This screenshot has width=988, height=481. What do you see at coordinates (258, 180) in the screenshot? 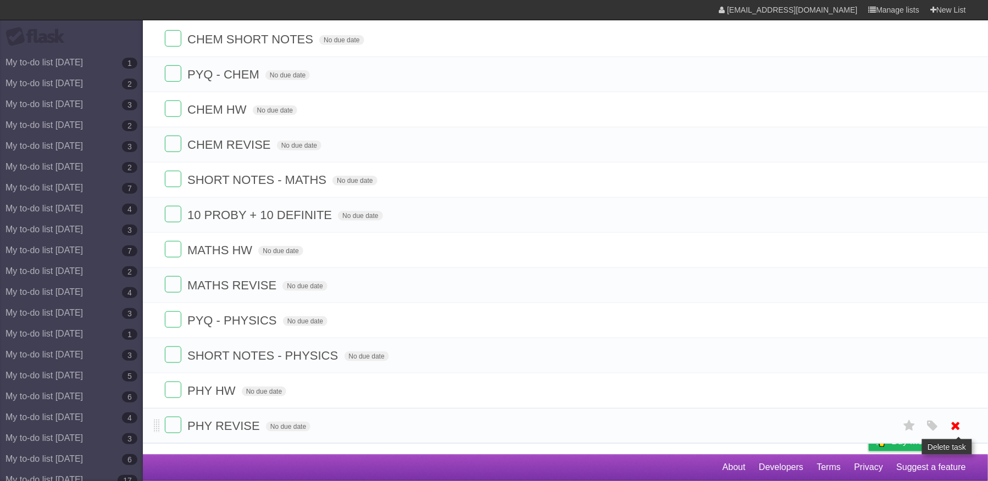
I see `span: SHORT NOTES - MATHS` at bounding box center [258, 180].